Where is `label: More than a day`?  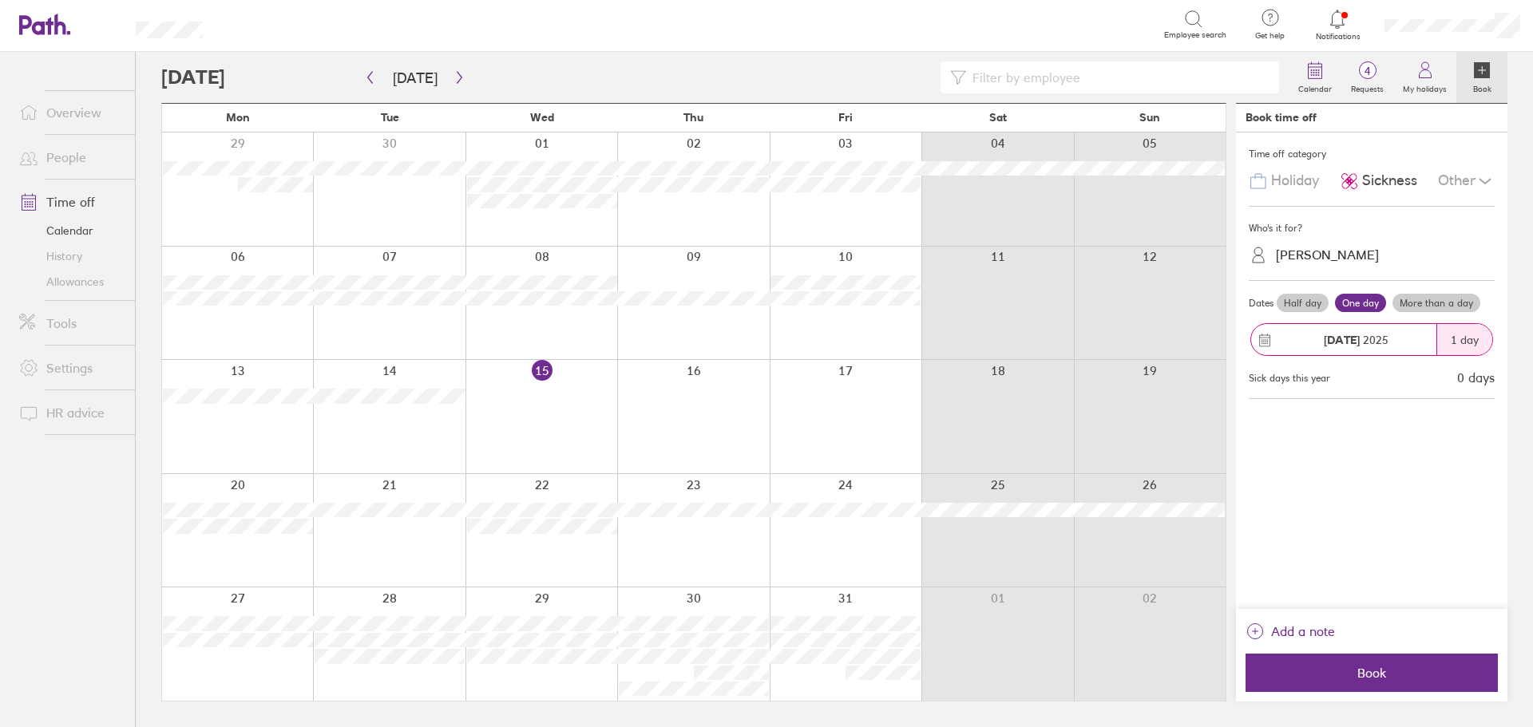 label: More than a day is located at coordinates (1436, 303).